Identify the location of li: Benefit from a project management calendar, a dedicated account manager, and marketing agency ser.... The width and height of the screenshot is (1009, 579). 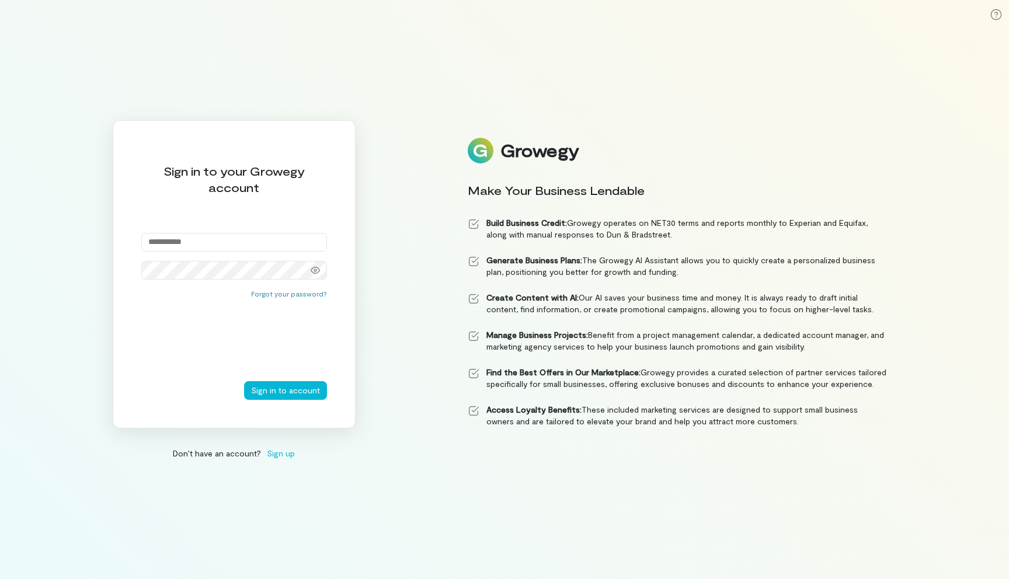
(677, 341).